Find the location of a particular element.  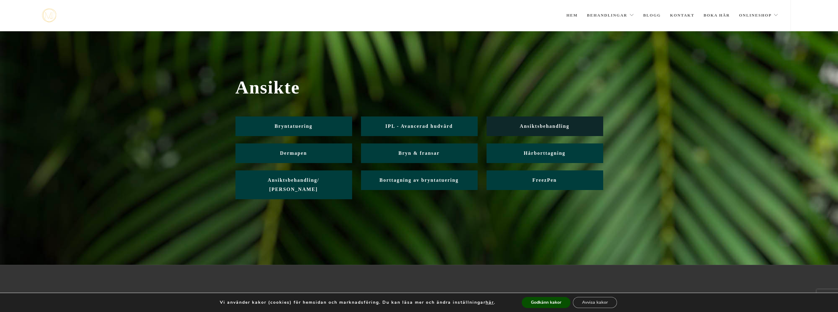

span: IPL - Avancerad hudvård is located at coordinates (419, 126).